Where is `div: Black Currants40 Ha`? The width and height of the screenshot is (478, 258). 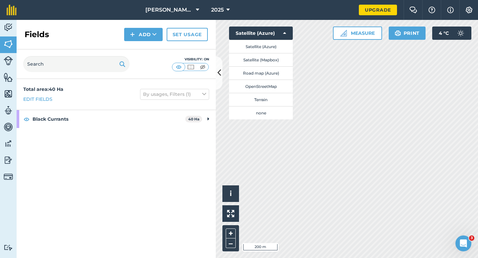
div: Black Currants40 Ha is located at coordinates (116, 119).